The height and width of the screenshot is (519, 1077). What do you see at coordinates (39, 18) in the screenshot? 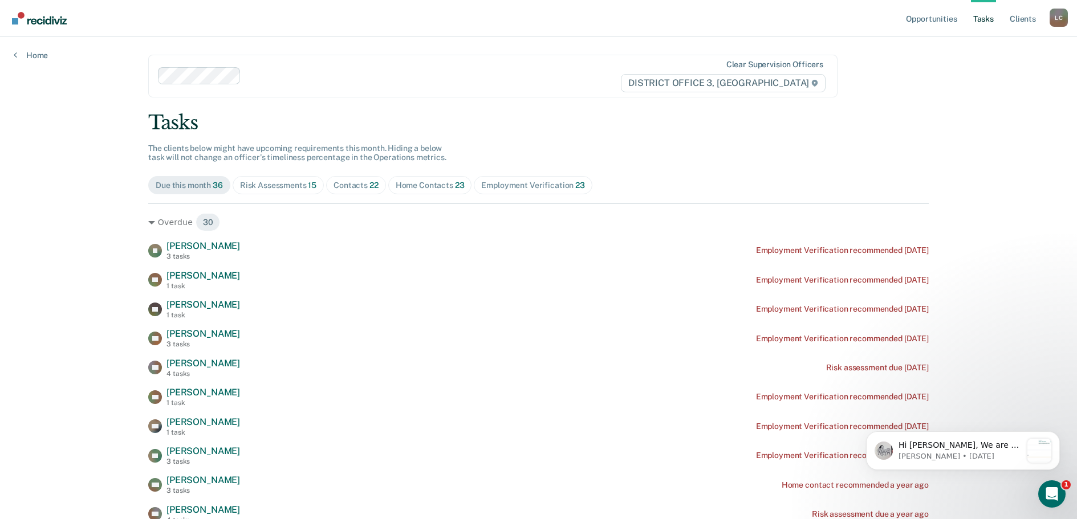
I see `img: Recidiviz` at bounding box center [39, 18].